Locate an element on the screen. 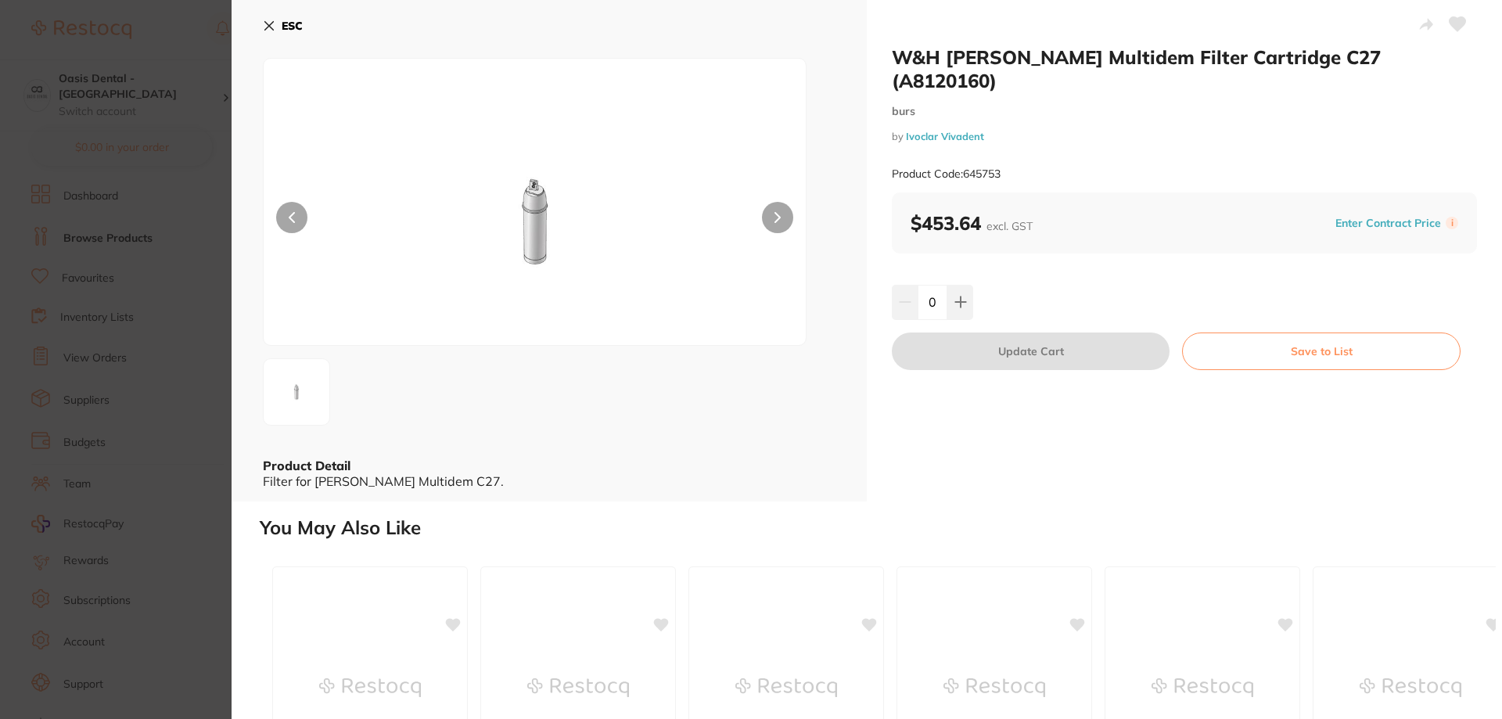 This screenshot has height=719, width=1502. small: by is located at coordinates (1184, 136).